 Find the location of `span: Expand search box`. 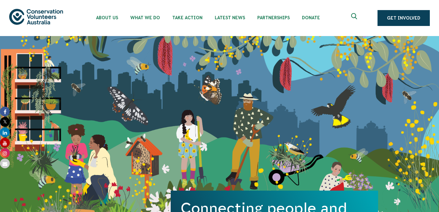

span: Expand search box is located at coordinates (355, 18).